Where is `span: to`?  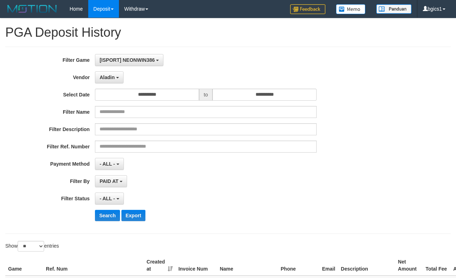
span: to is located at coordinates (206, 95).